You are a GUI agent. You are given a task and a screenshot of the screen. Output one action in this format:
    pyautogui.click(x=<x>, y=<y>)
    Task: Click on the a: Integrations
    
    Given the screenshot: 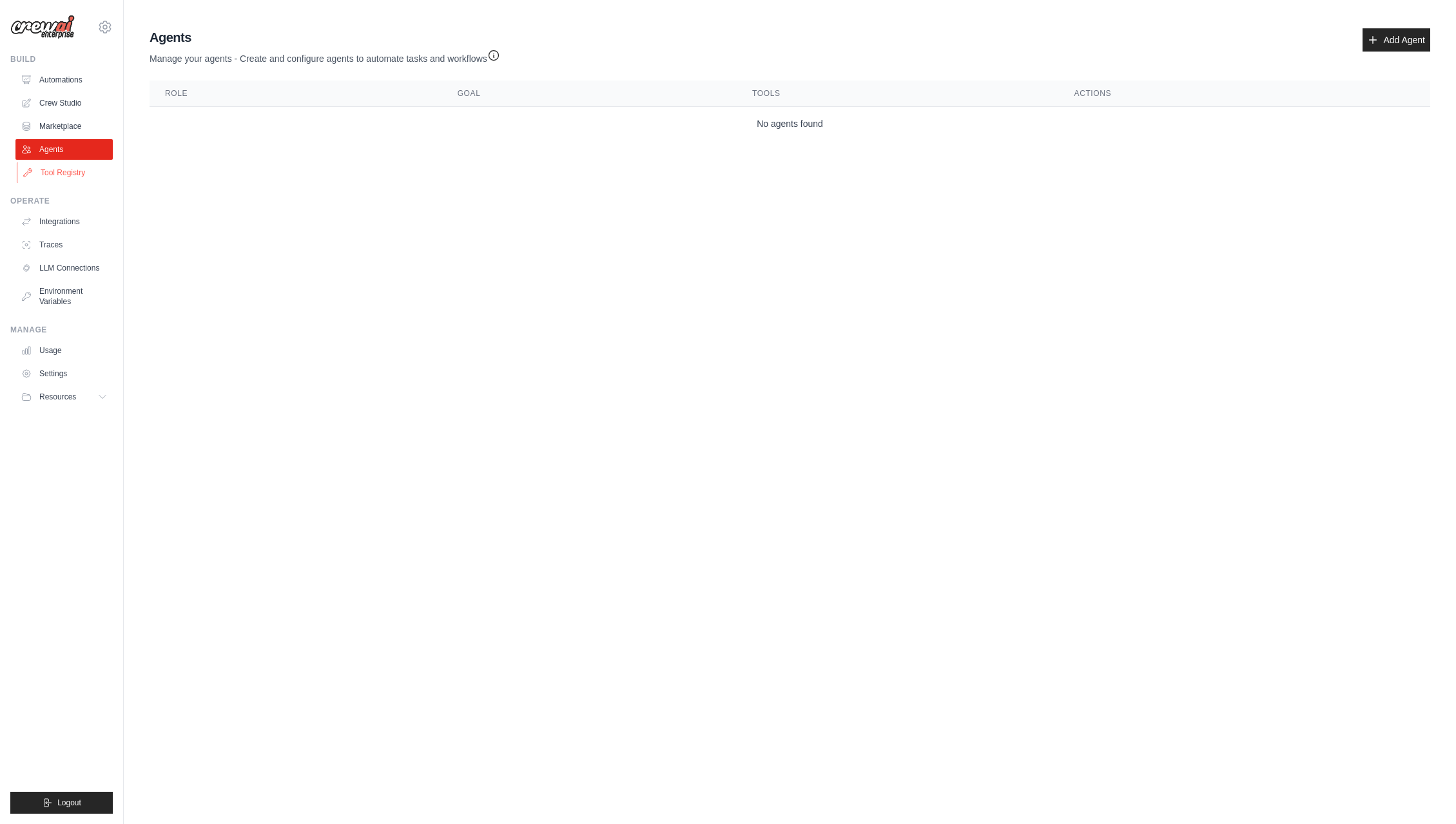 What is the action you would take?
    pyautogui.click(x=64, y=222)
    